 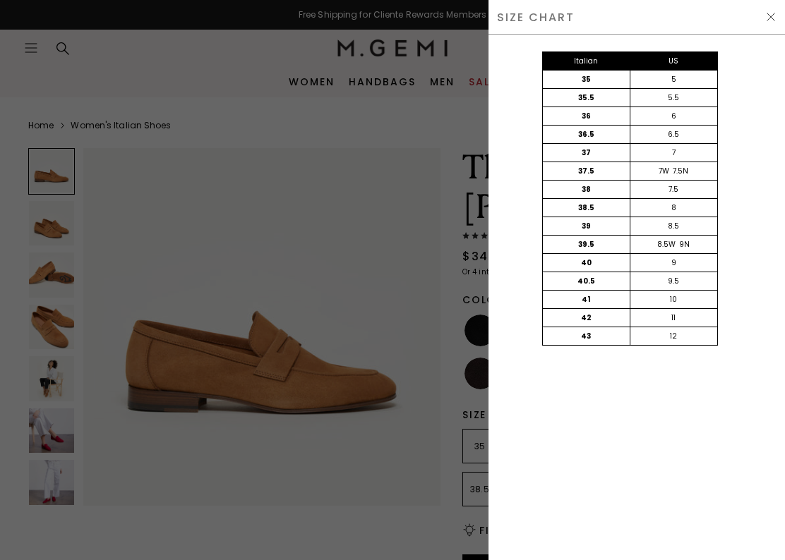 I want to click on div: 7.5, so click(x=673, y=189).